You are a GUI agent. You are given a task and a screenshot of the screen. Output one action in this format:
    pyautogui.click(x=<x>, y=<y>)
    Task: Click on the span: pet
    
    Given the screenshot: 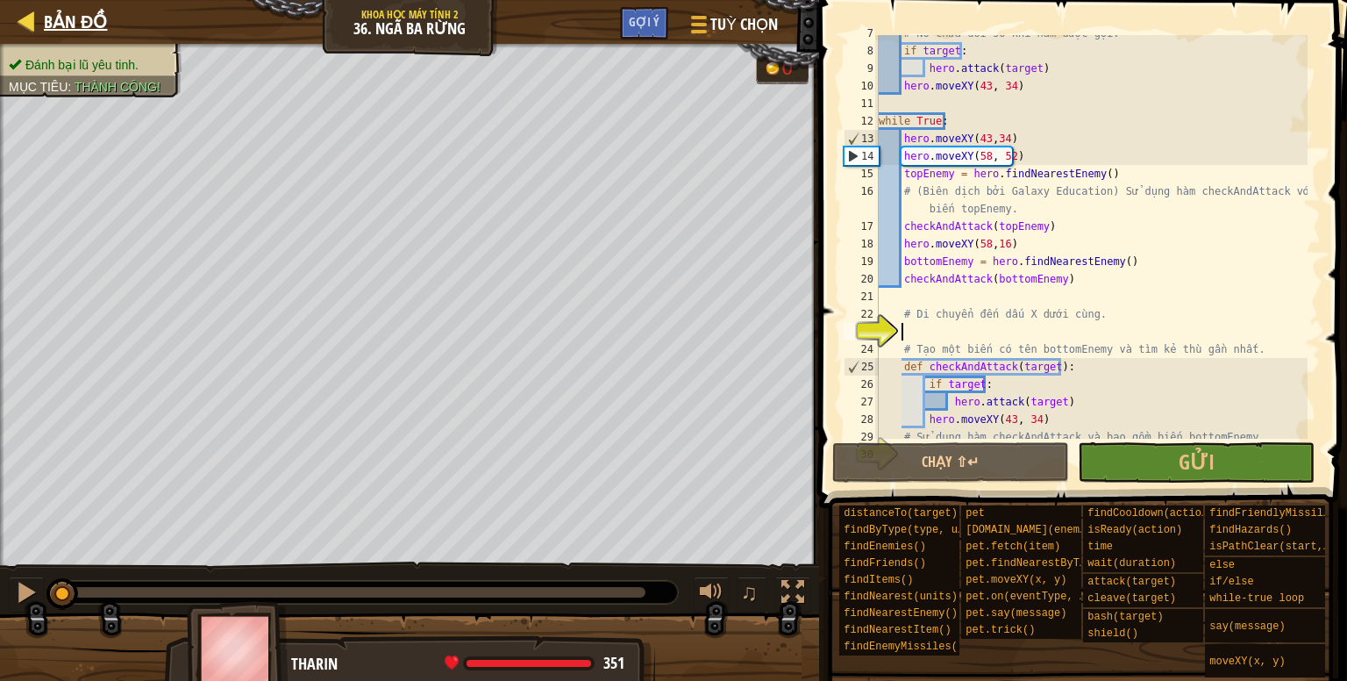 What is the action you would take?
    pyautogui.click(x=975, y=513)
    